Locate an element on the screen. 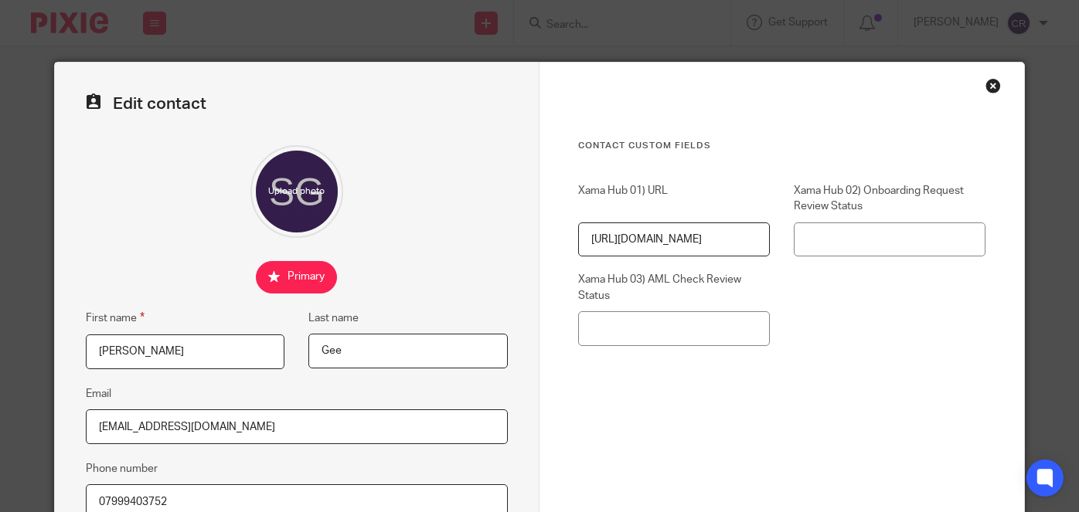 Image resolution: width=1079 pixels, height=512 pixels. div: Close this dialog window is located at coordinates (993, 86).